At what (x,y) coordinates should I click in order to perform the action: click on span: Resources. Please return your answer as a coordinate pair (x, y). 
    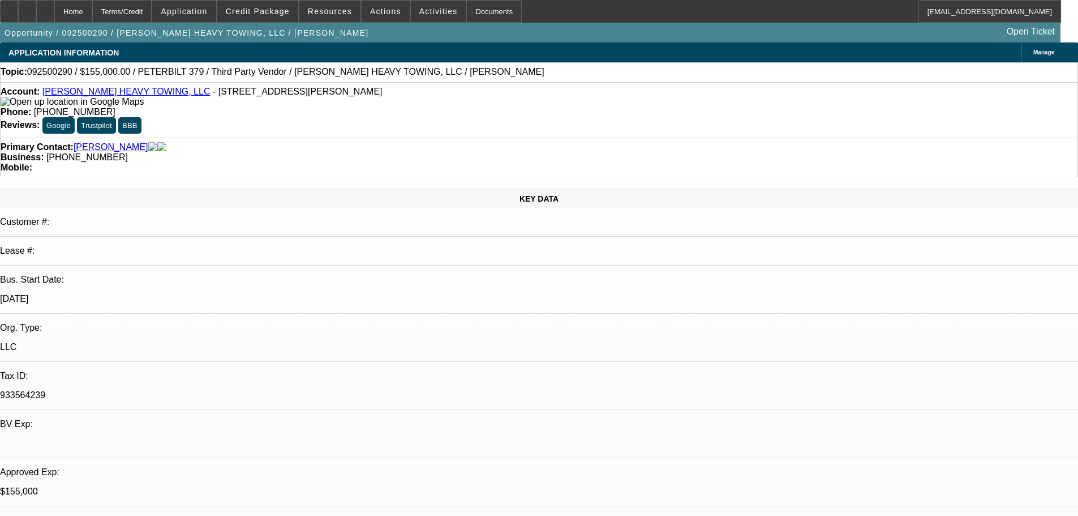
    Looking at the image, I should click on (330, 11).